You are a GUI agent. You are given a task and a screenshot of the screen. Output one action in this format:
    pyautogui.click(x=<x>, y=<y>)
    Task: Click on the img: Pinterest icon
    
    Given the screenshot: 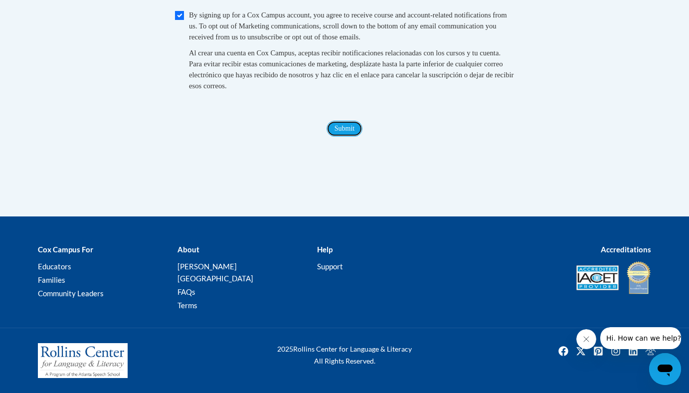 What is the action you would take?
    pyautogui.click(x=598, y=351)
    